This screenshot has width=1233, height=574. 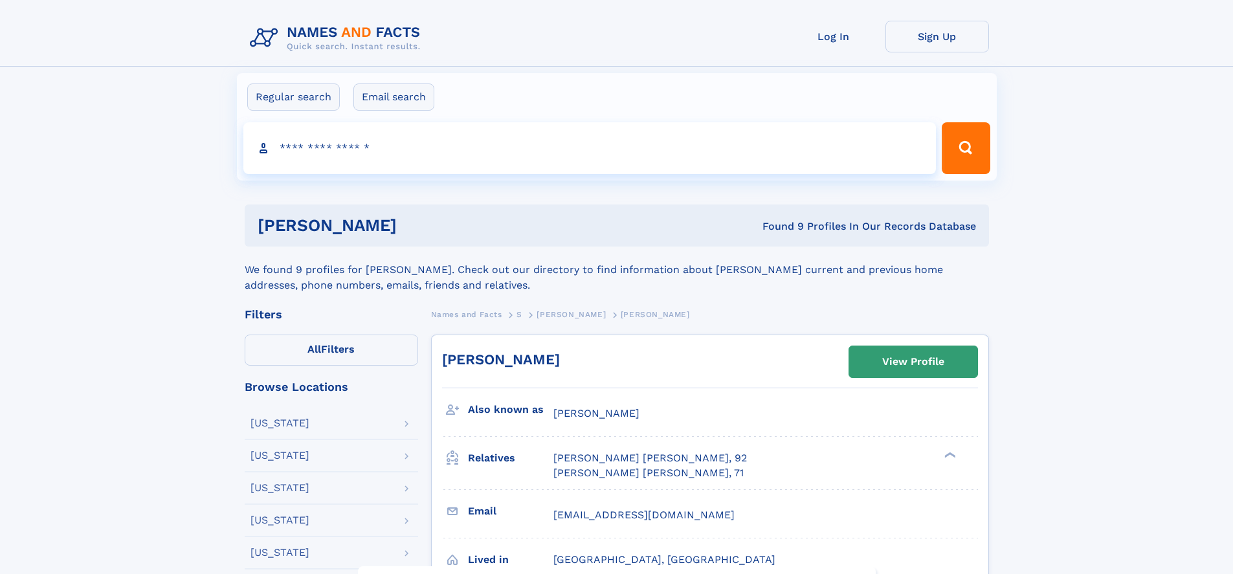 I want to click on button: Search Button, so click(x=966, y=148).